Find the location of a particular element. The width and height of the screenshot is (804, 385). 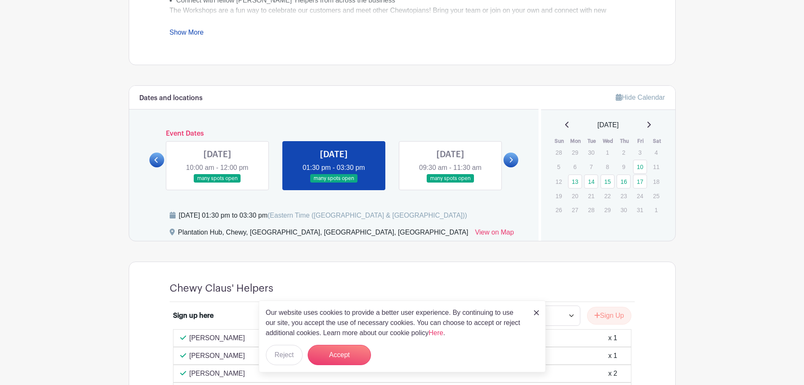

a: Hide Calendar is located at coordinates (640, 97).